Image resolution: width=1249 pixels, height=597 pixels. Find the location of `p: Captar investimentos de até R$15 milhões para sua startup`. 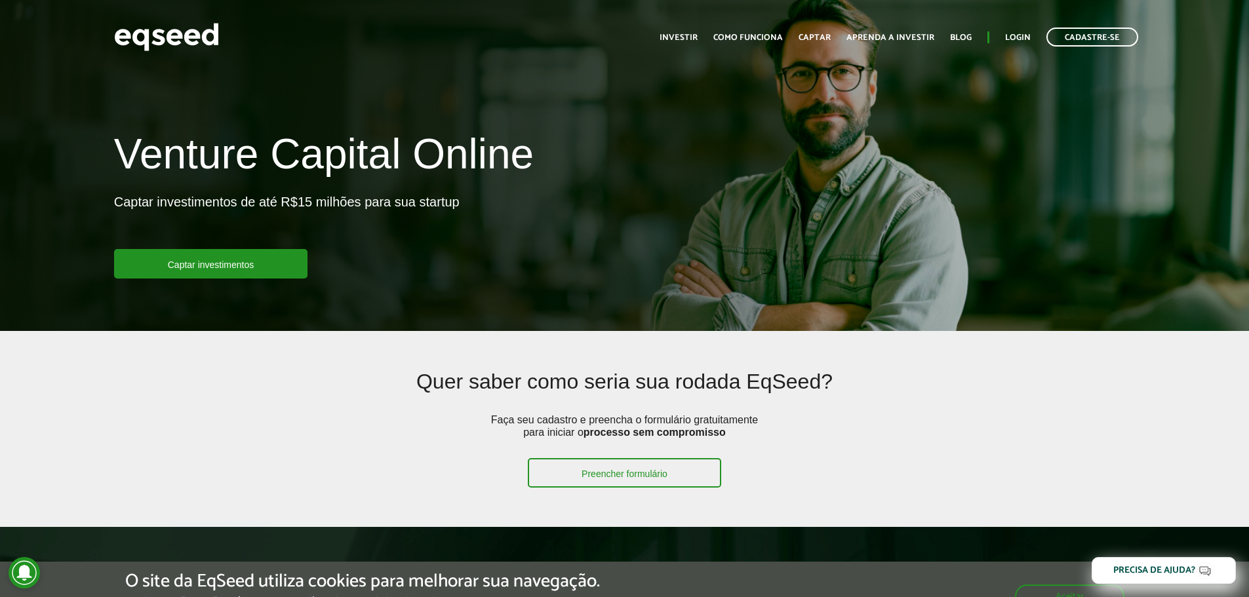

p: Captar investimentos de até R$15 milhões para sua startup is located at coordinates (287, 222).